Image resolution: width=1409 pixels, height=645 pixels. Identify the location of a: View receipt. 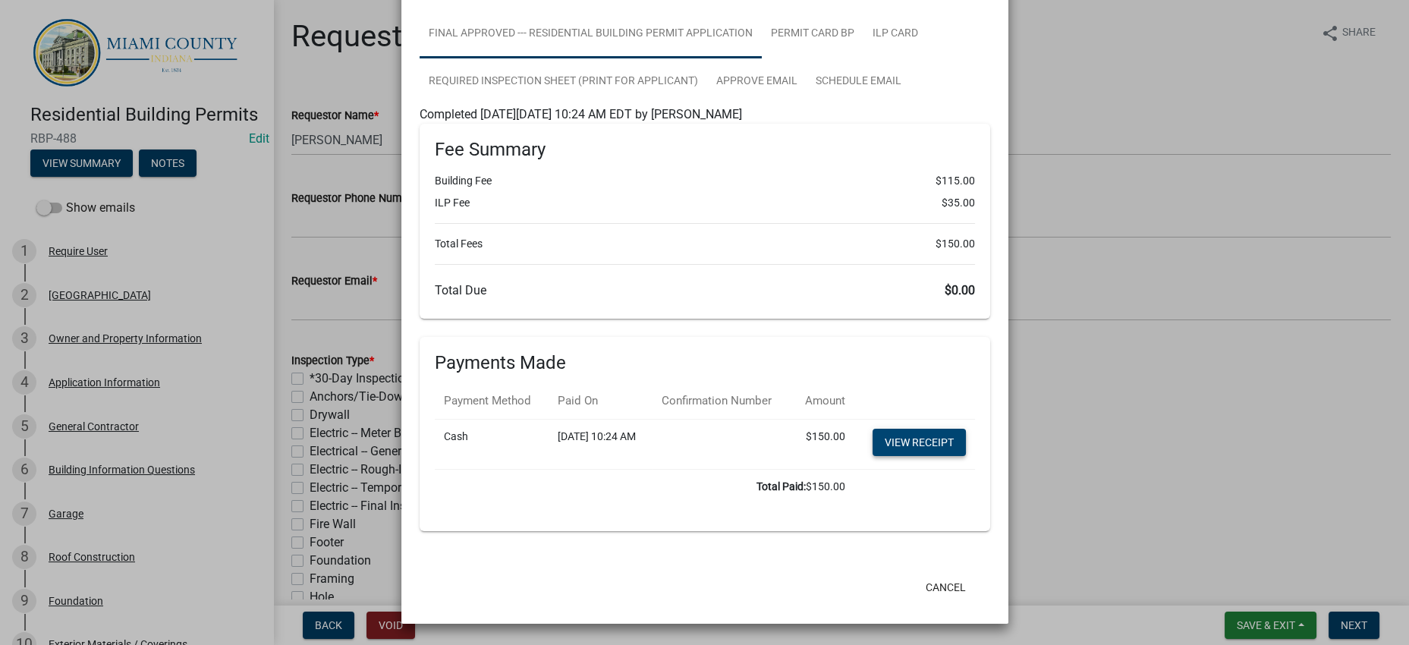
(919, 442).